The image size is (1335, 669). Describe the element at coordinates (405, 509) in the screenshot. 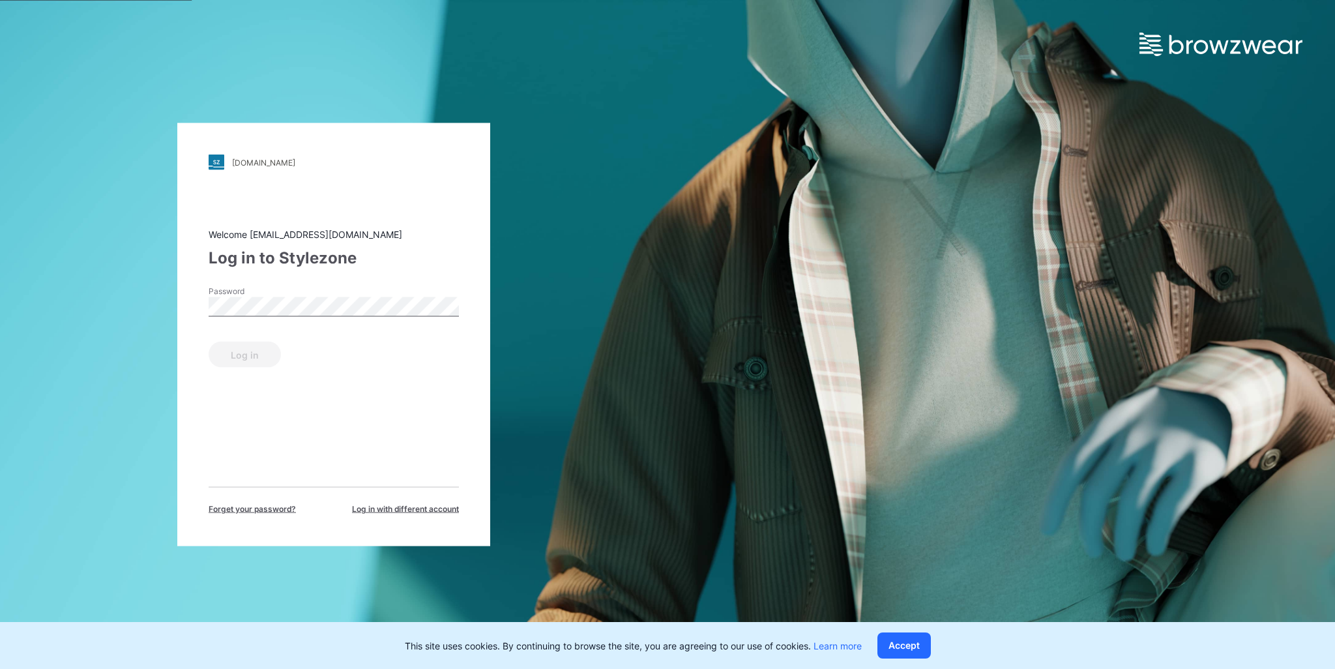

I see `span: Log in with different account` at that location.